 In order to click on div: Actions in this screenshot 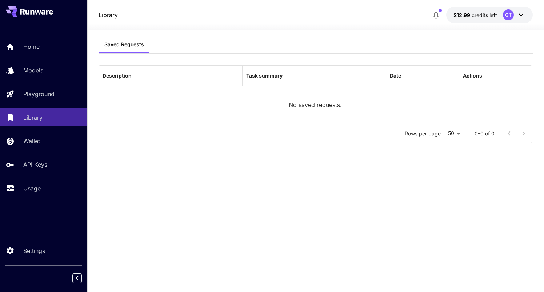, I will do `click(473, 75)`.